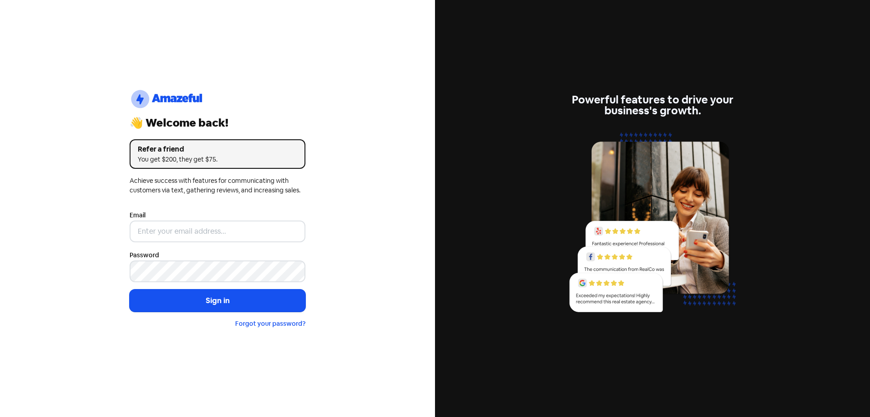 The height and width of the screenshot is (417, 870). What do you see at coordinates (218, 159) in the screenshot?
I see `div: You get $200, they get $75.` at bounding box center [218, 159].